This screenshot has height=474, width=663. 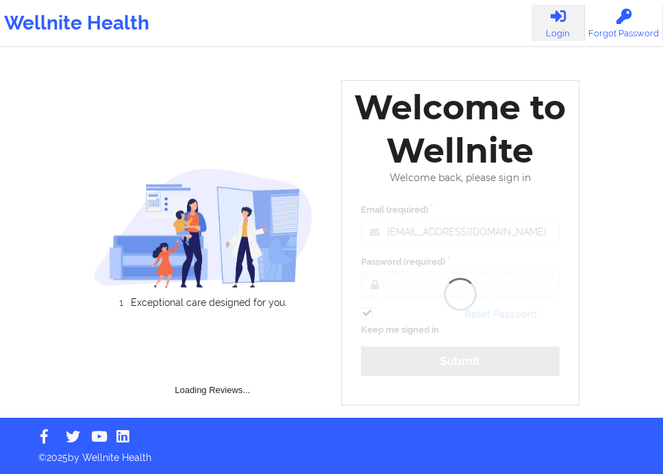 What do you see at coordinates (559, 23) in the screenshot?
I see `a: Login` at bounding box center [559, 23].